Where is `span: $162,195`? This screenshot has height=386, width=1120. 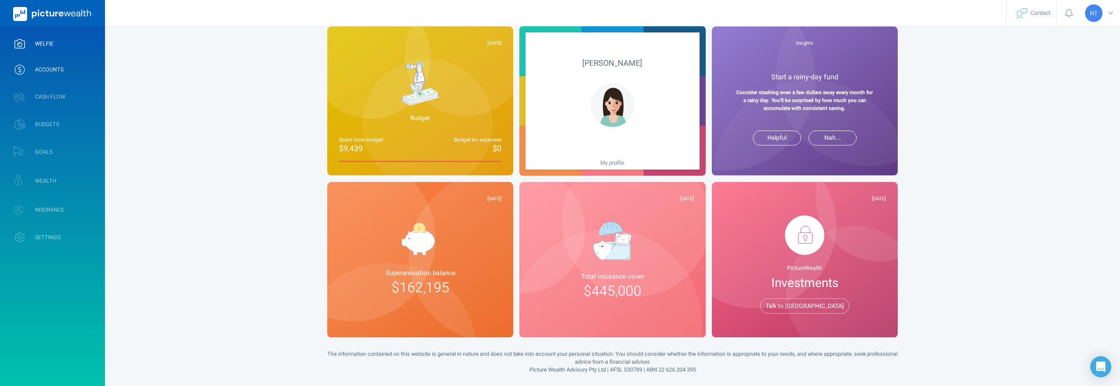 span: $162,195 is located at coordinates (421, 287).